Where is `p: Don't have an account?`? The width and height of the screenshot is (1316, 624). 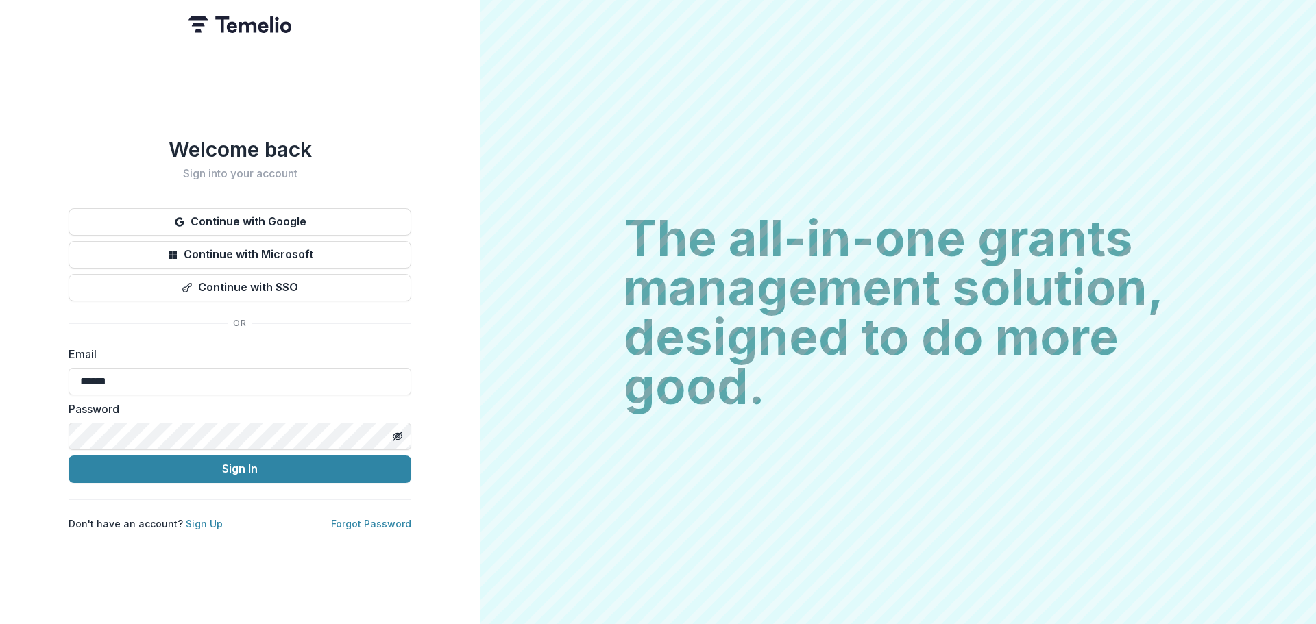
p: Don't have an account? is located at coordinates (145, 524).